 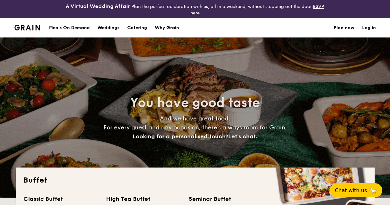 What do you see at coordinates (27, 28) in the screenshot?
I see `a: Logotype` at bounding box center [27, 28].